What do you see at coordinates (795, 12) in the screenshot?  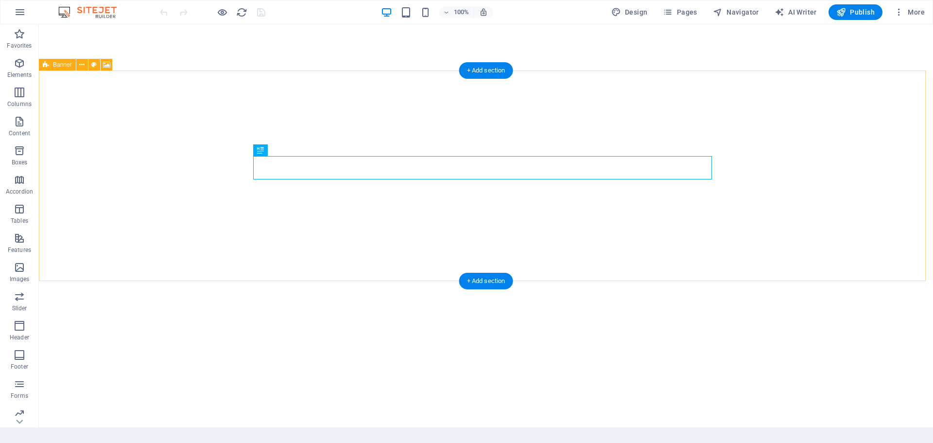 I see `button: AI Writer` at bounding box center [795, 12].